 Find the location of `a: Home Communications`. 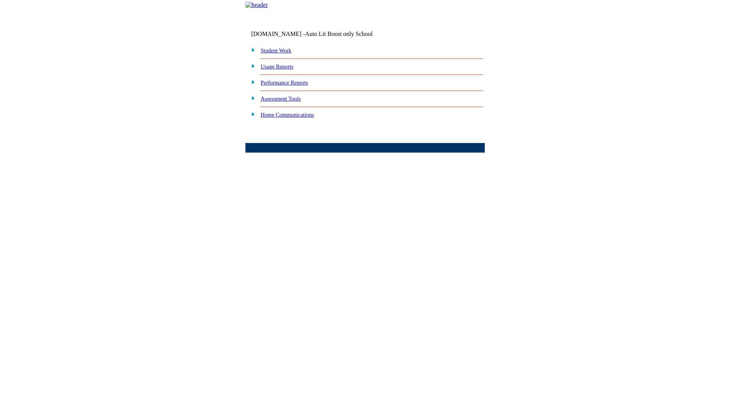

a: Home Communications is located at coordinates (288, 115).